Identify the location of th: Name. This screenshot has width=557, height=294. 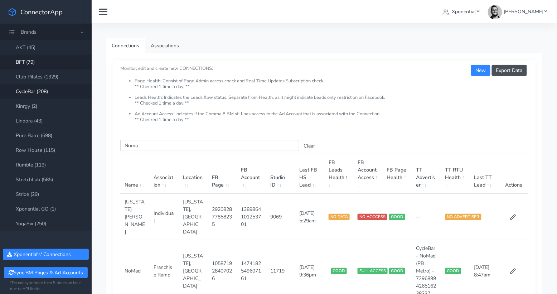
(135, 174).